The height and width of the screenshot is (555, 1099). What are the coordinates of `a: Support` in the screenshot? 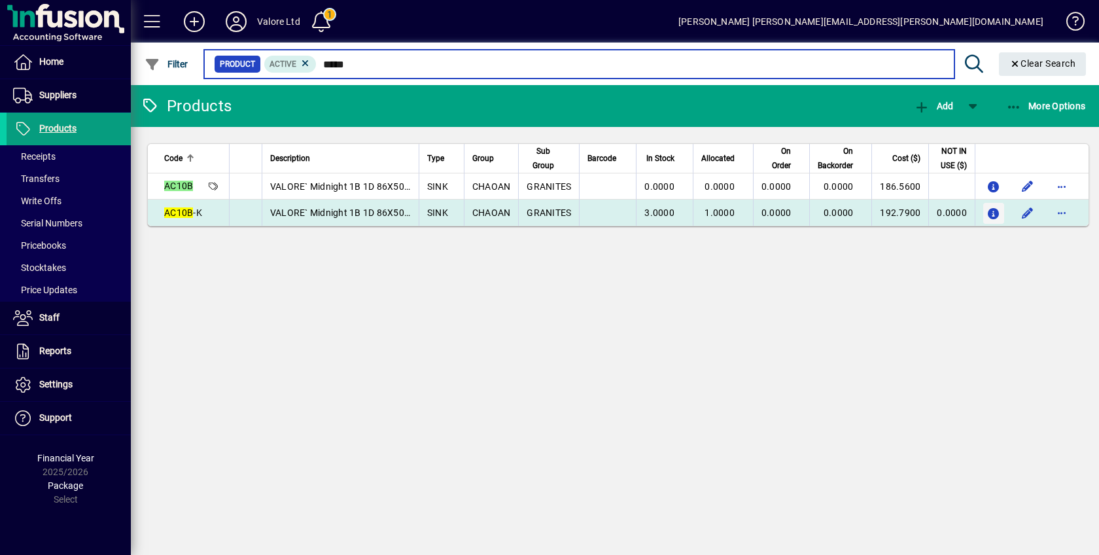 It's located at (69, 418).